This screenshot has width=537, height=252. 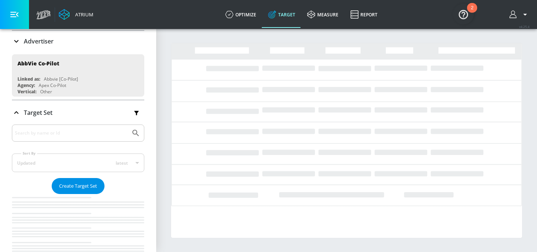 I want to click on label: Sort By, so click(x=29, y=153).